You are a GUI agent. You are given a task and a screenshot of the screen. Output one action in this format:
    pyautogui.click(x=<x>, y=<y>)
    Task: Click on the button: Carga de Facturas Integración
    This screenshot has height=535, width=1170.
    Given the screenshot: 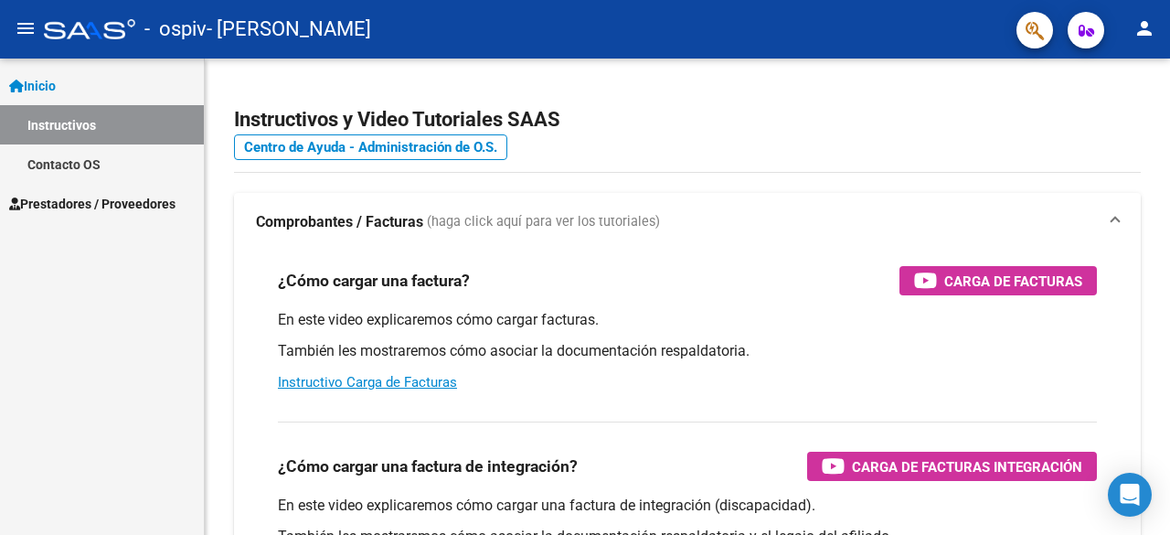 What is the action you would take?
    pyautogui.click(x=951, y=466)
    